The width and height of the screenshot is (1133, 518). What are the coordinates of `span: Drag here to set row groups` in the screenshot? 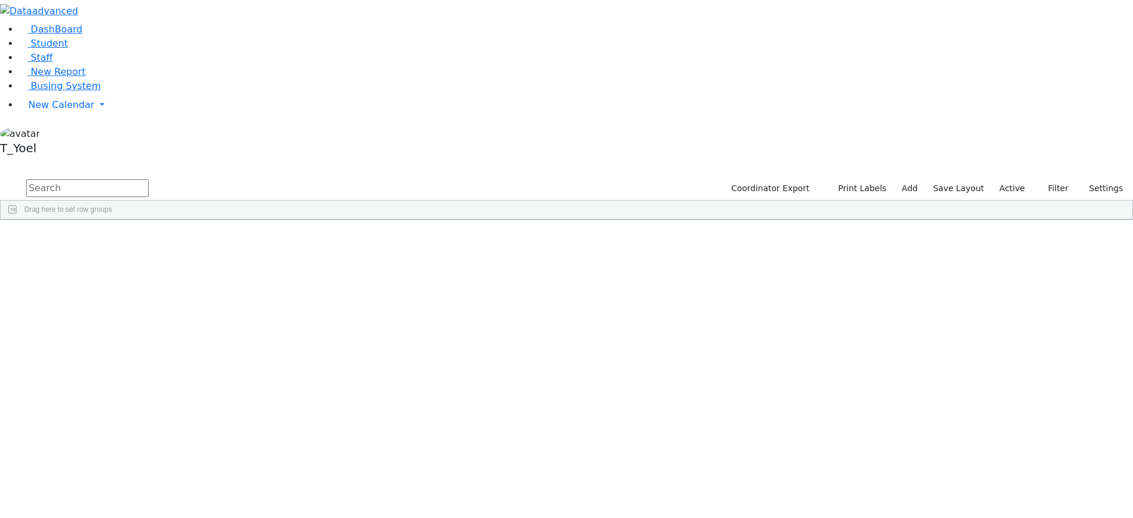 It's located at (68, 209).